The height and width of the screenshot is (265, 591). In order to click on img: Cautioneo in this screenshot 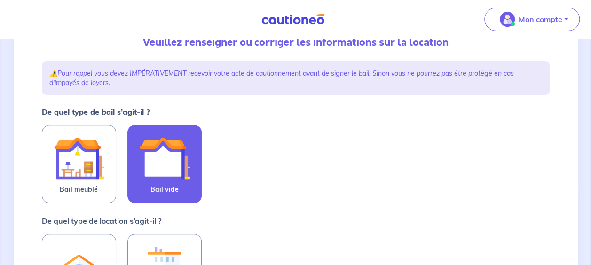, I will do `click(293, 19)`.